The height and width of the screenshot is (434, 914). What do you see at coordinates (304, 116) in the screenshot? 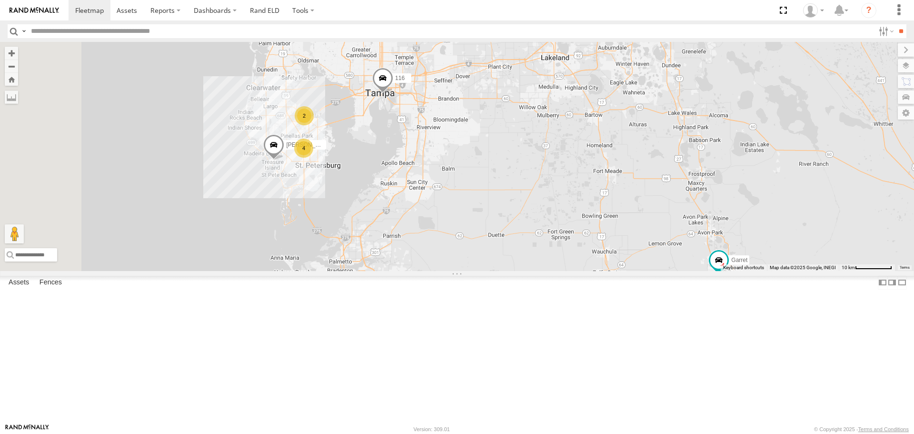
I see `div: 2` at bounding box center [304, 116].